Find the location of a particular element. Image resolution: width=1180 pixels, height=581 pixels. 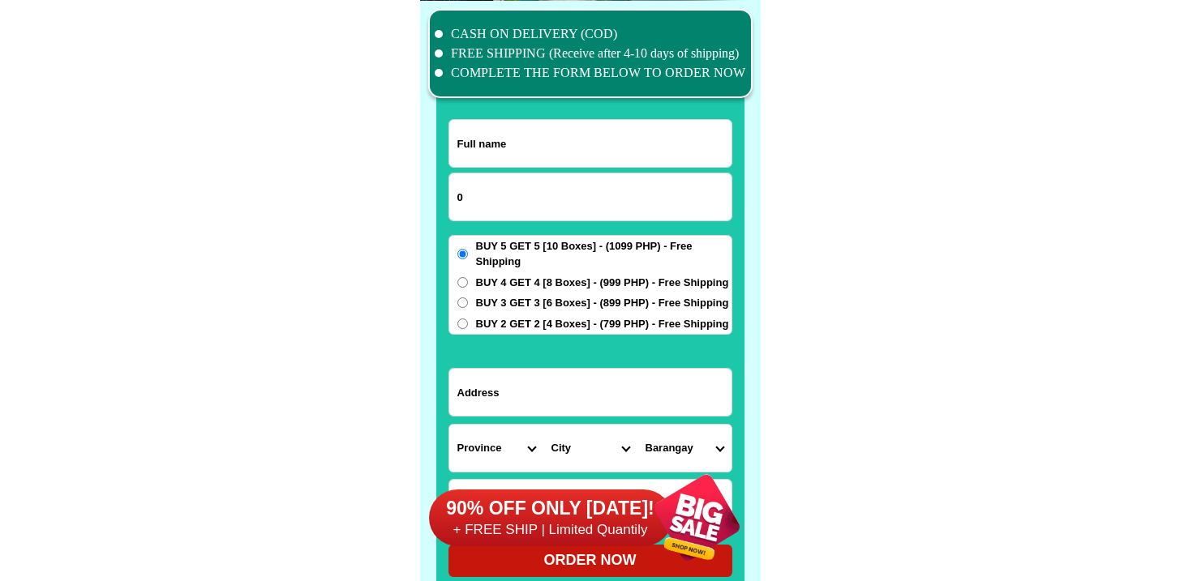

select: Select province is located at coordinates (496, 448).